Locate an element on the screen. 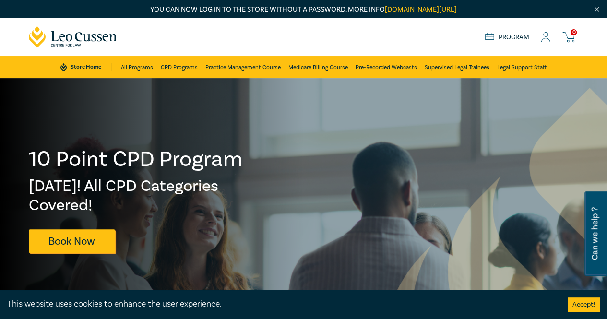  a: Supervised Legal Trainees is located at coordinates (457, 67).